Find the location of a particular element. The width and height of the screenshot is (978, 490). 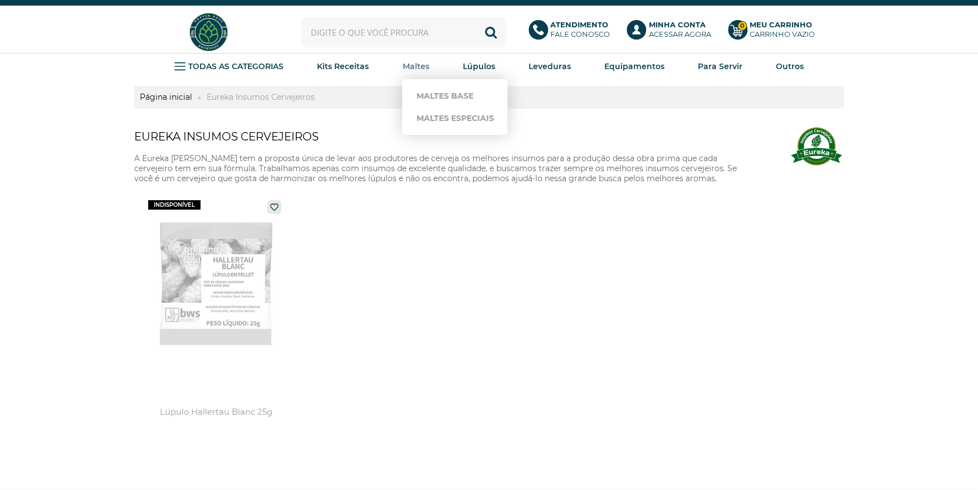

strong: TODAS AS CATEGORIAS is located at coordinates (236, 66).